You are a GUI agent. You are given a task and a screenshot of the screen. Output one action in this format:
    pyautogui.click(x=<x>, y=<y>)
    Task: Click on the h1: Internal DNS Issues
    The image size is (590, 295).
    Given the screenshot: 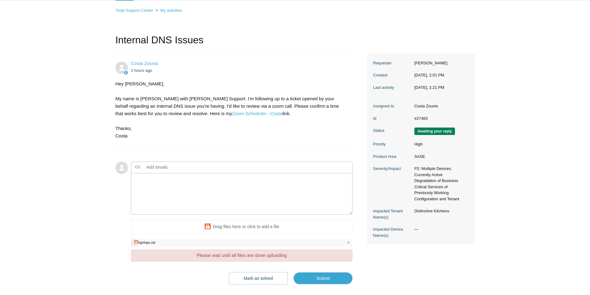 What is the action you would take?
    pyautogui.click(x=234, y=43)
    